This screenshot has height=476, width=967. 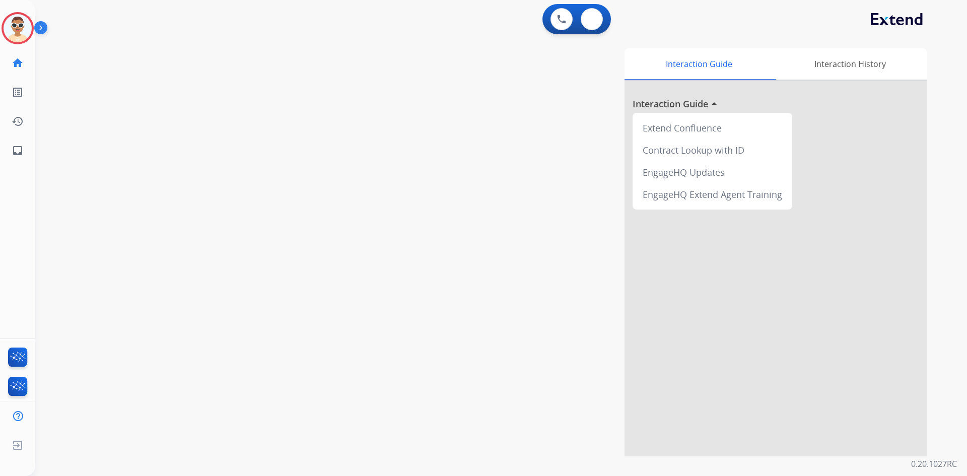 What do you see at coordinates (698, 64) in the screenshot?
I see `div: Interaction Guide` at bounding box center [698, 64].